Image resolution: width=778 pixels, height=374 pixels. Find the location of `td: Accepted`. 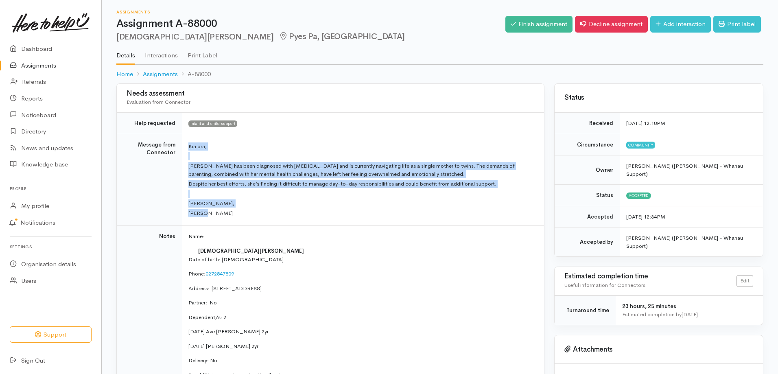

td: Accepted is located at coordinates (587, 216).